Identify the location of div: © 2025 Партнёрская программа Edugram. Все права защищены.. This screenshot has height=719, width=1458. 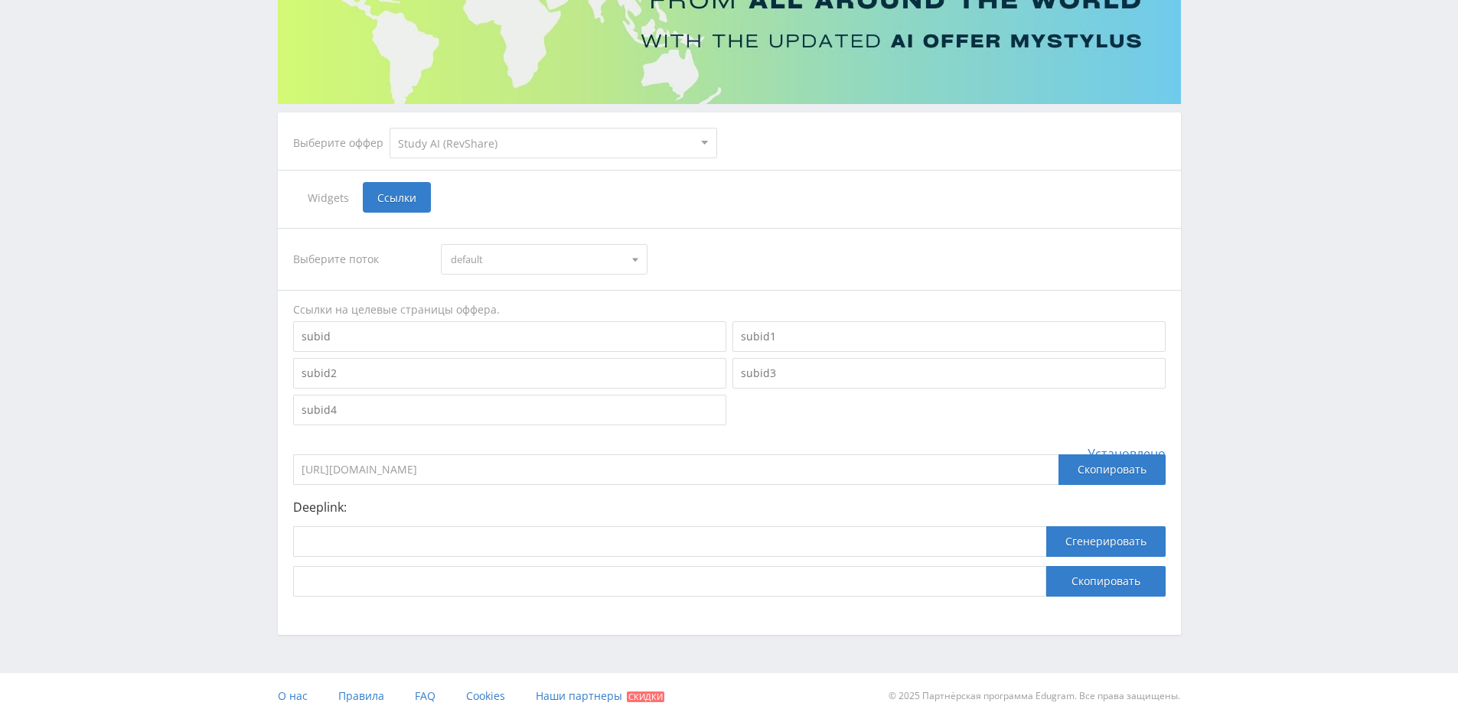
(958, 696).